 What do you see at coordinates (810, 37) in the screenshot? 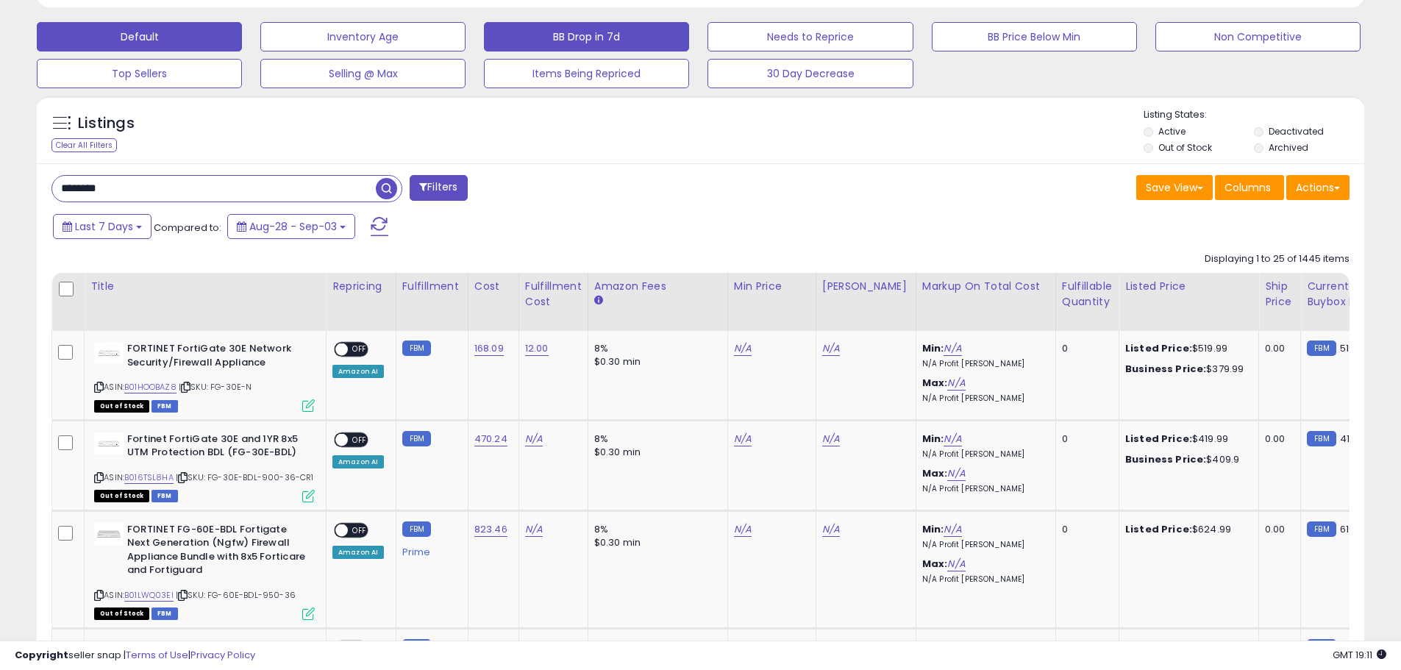
I see `button: Needs to Reprice` at bounding box center [810, 37].